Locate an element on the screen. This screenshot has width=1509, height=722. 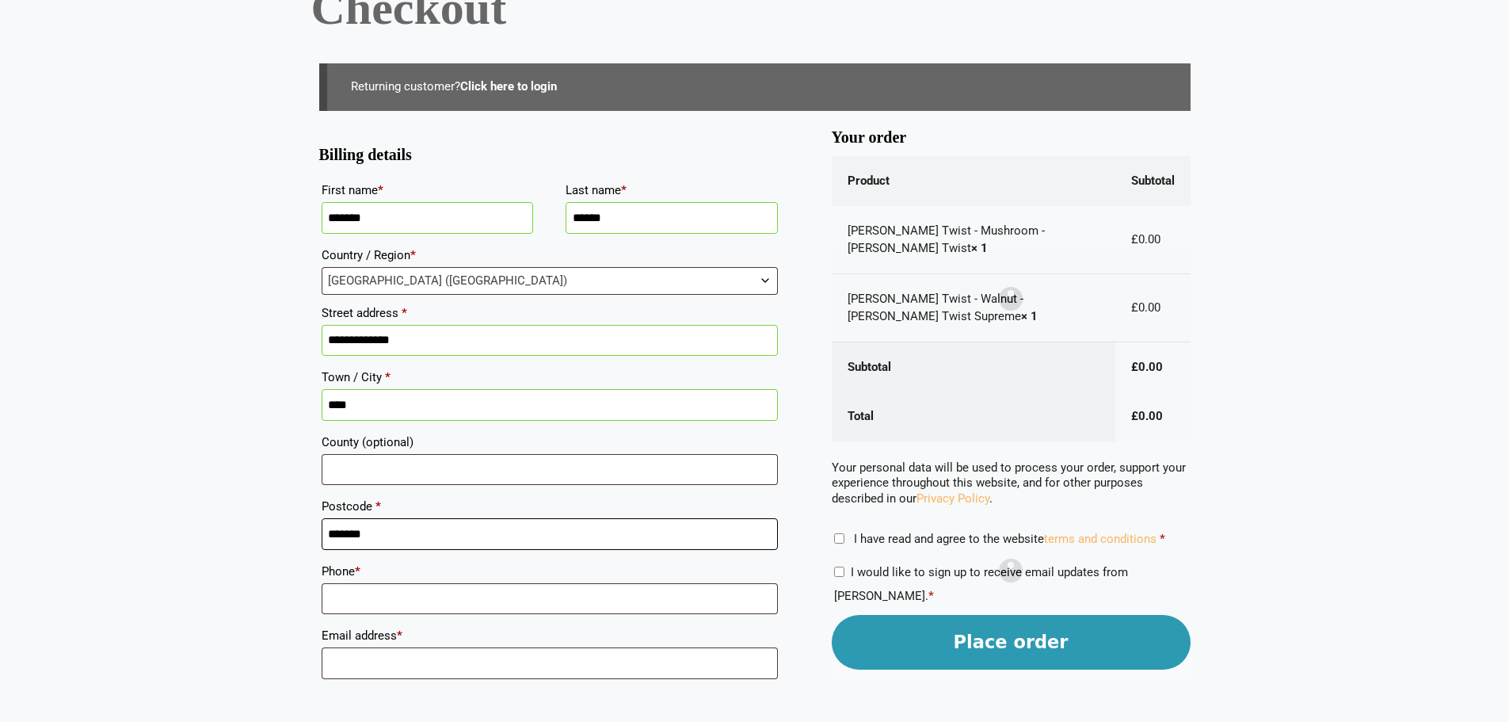
span: (optional) is located at coordinates (387, 442).